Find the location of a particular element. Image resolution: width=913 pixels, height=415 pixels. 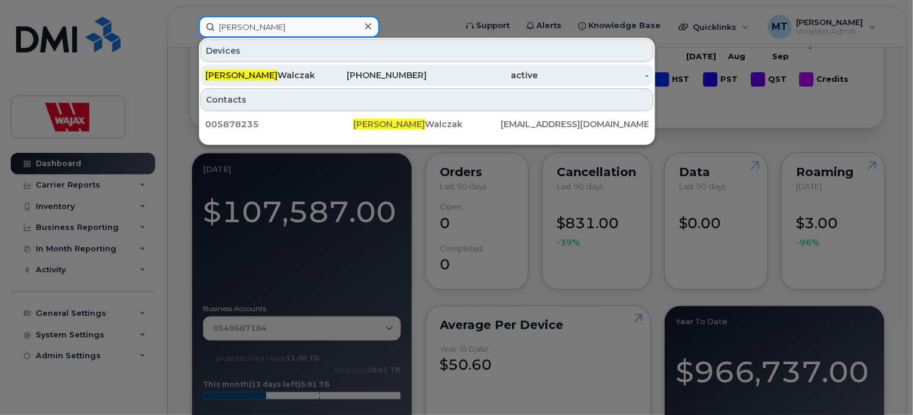

div: active is located at coordinates (483, 75).